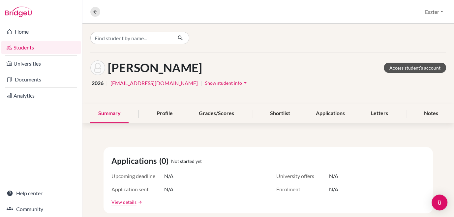  What do you see at coordinates (440, 203) in the screenshot?
I see `div: Open Intercom Messenger` at bounding box center [440, 203].